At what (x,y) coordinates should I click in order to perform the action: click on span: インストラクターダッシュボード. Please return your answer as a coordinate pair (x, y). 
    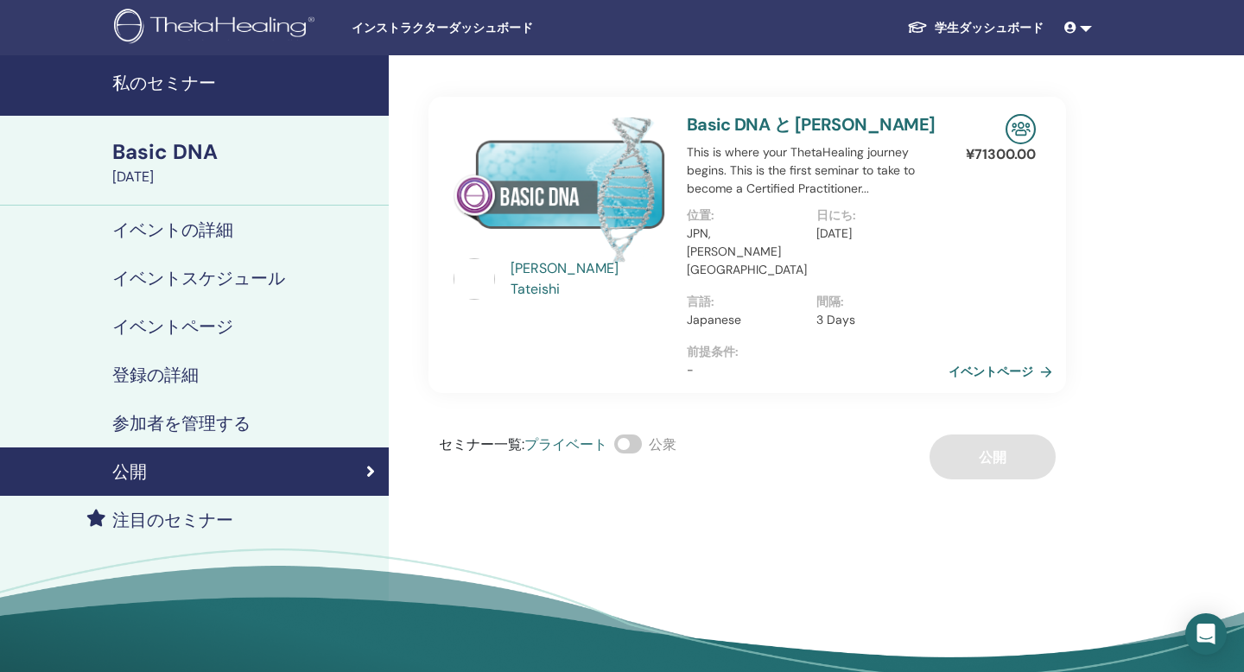
    Looking at the image, I should click on (481, 28).